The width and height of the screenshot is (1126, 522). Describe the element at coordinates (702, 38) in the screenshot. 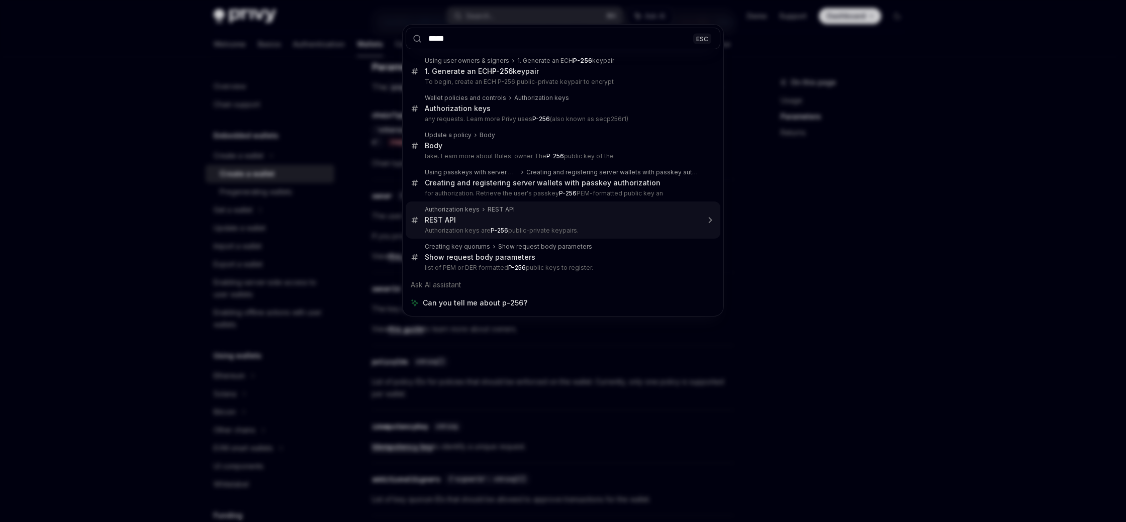

I see `div: ESC` at that location.